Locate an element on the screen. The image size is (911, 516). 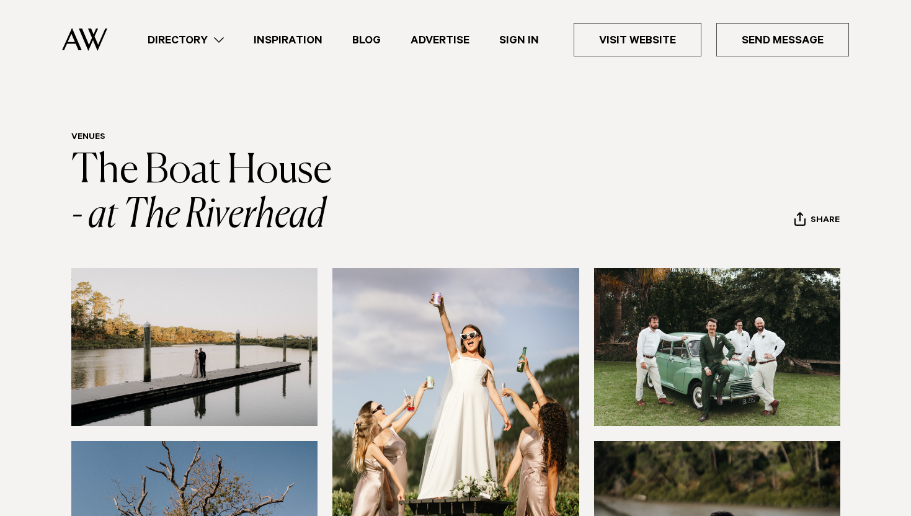
span: Share is located at coordinates (825, 221).